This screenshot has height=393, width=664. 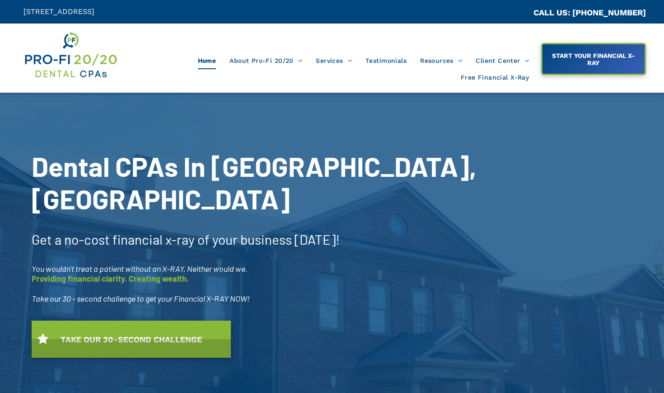 I want to click on a: START YOUR FINANCIAL X-RAY, so click(x=594, y=59).